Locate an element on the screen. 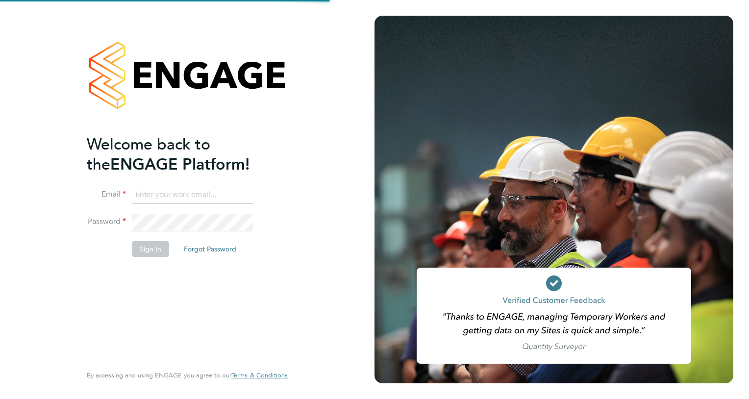  a: Terms & Conditions is located at coordinates (259, 376).